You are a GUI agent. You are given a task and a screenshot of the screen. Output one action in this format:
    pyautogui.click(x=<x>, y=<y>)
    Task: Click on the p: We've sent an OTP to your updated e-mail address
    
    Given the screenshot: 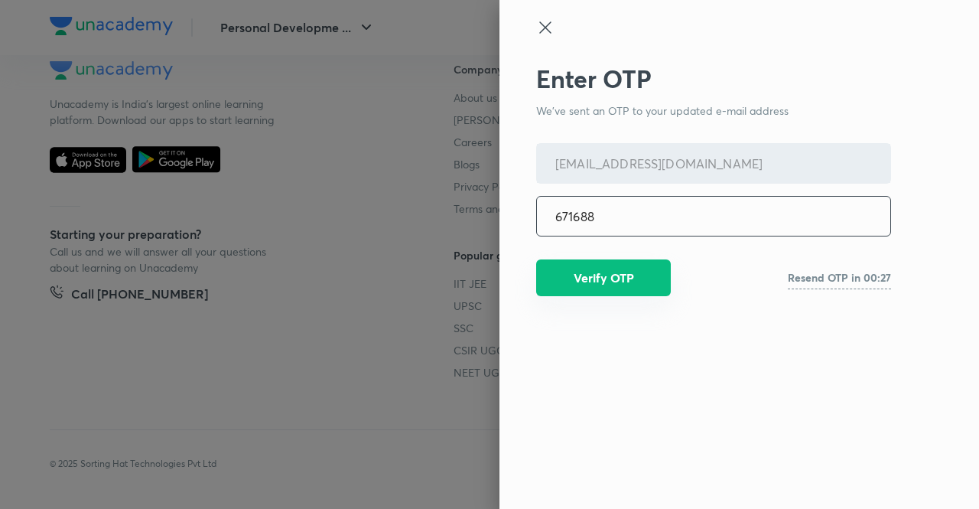 What is the action you would take?
    pyautogui.click(x=714, y=110)
    